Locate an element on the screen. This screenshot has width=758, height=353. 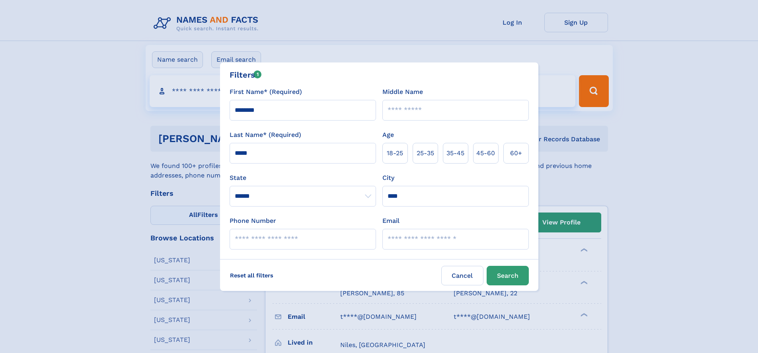
label: Reset all filters is located at coordinates (251, 275).